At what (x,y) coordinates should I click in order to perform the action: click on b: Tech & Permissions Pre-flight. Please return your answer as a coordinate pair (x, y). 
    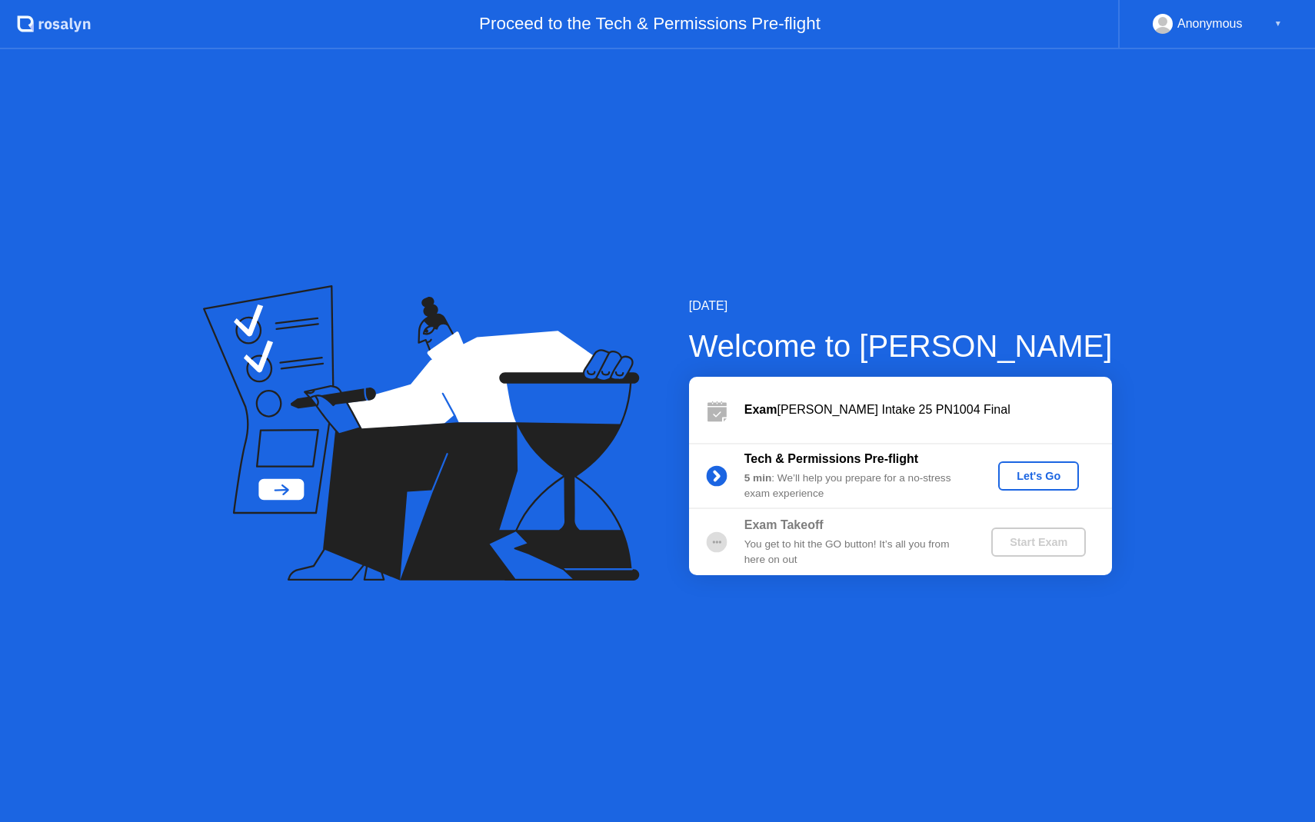
    Looking at the image, I should click on (831, 458).